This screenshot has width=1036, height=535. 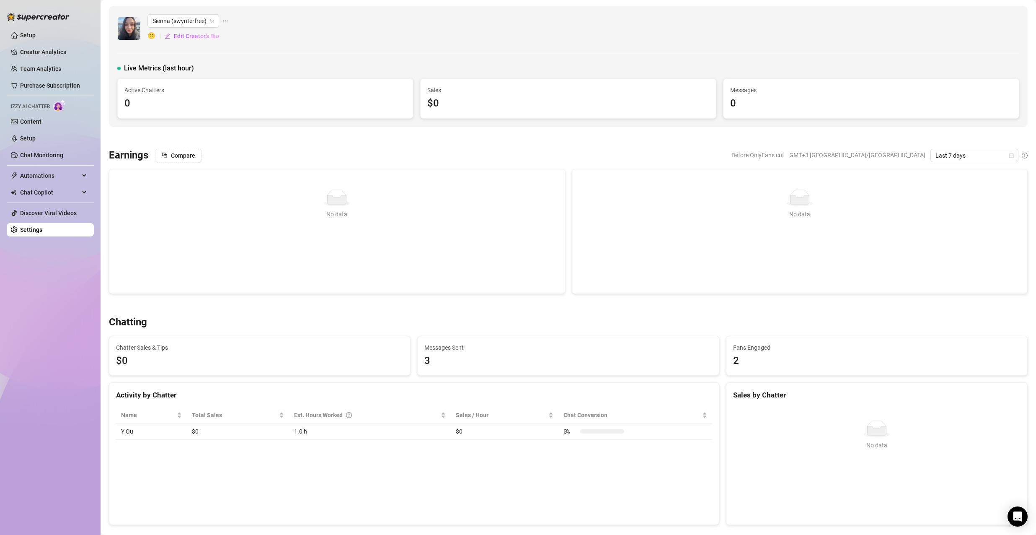 I want to click on span: Live Metrics (last hour), so click(x=159, y=68).